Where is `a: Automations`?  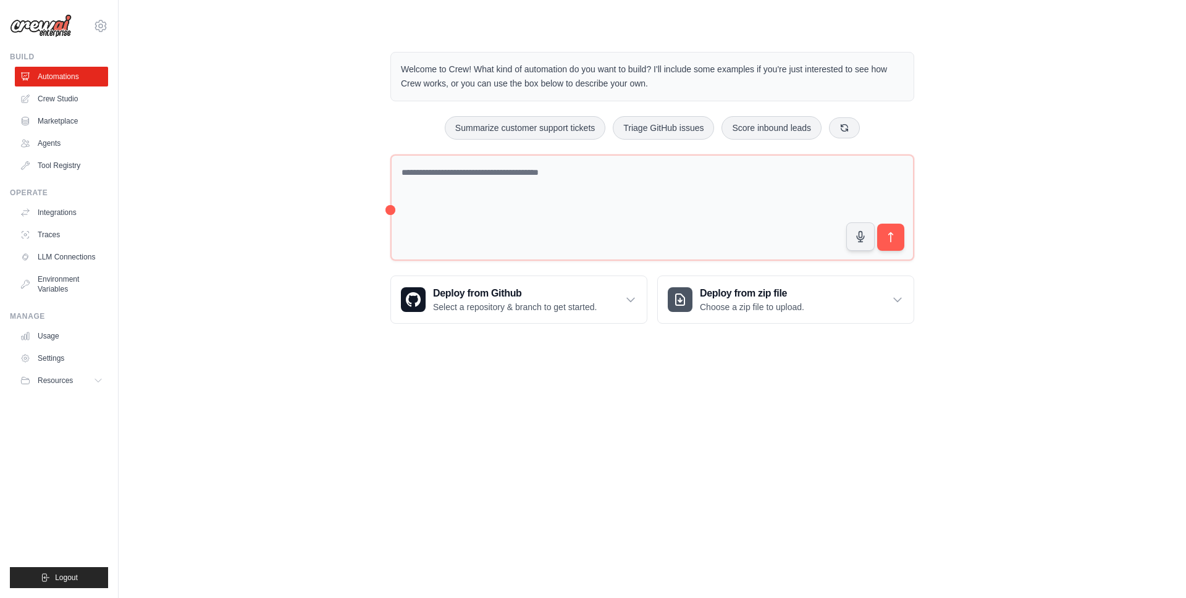
a: Automations is located at coordinates (61, 77).